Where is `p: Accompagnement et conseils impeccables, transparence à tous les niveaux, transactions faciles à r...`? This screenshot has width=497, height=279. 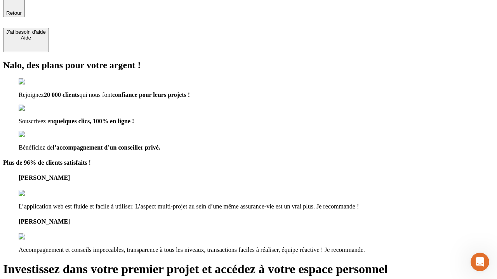
p: Accompagnement et conseils impeccables, transparence à tous les niveaux, transactions faciles à r... is located at coordinates (256, 250).